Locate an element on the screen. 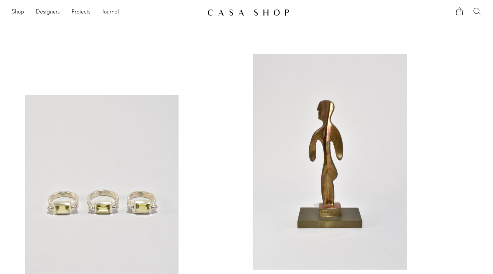 This screenshot has height=274, width=493. a: Projects is located at coordinates (81, 12).